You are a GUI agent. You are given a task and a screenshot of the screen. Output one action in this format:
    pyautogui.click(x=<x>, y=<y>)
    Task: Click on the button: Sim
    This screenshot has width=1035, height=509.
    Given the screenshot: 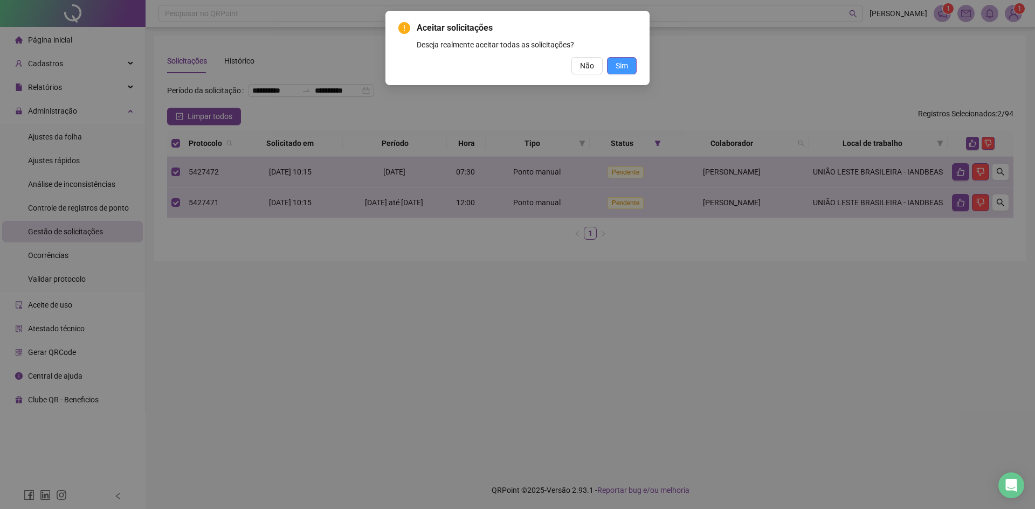 What is the action you would take?
    pyautogui.click(x=621, y=66)
    